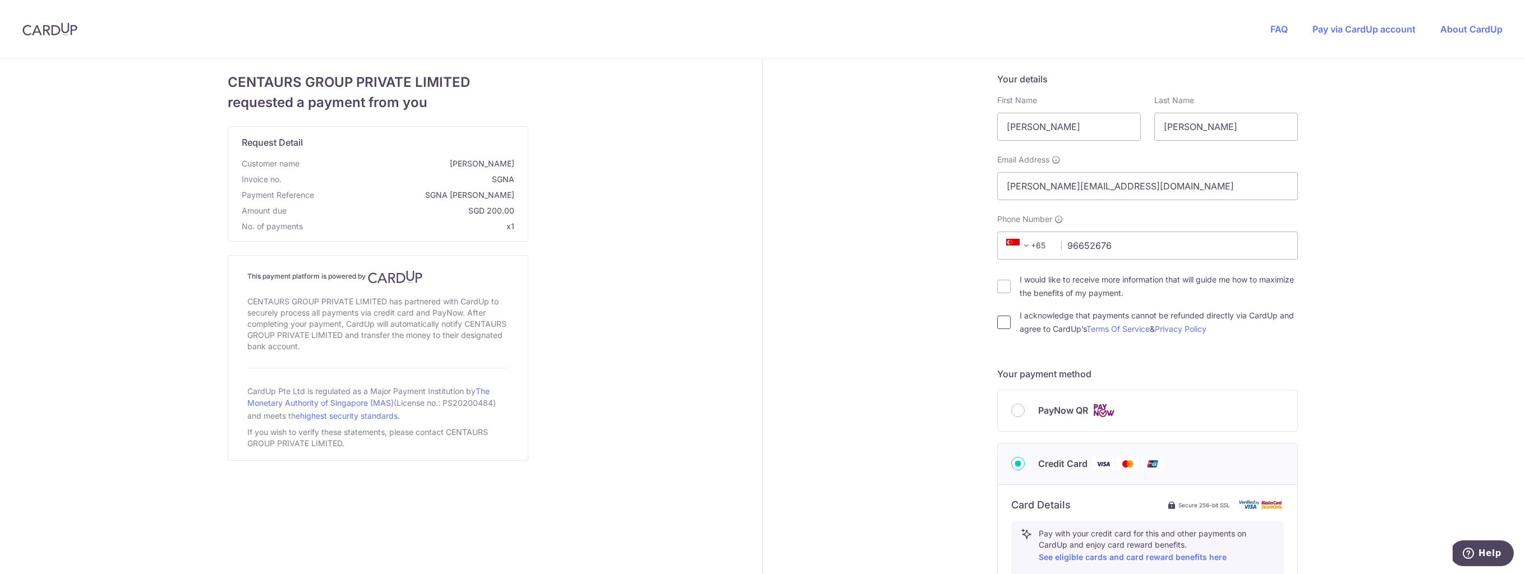 This screenshot has height=574, width=1525. I want to click on a: Terms Of Service, so click(1118, 329).